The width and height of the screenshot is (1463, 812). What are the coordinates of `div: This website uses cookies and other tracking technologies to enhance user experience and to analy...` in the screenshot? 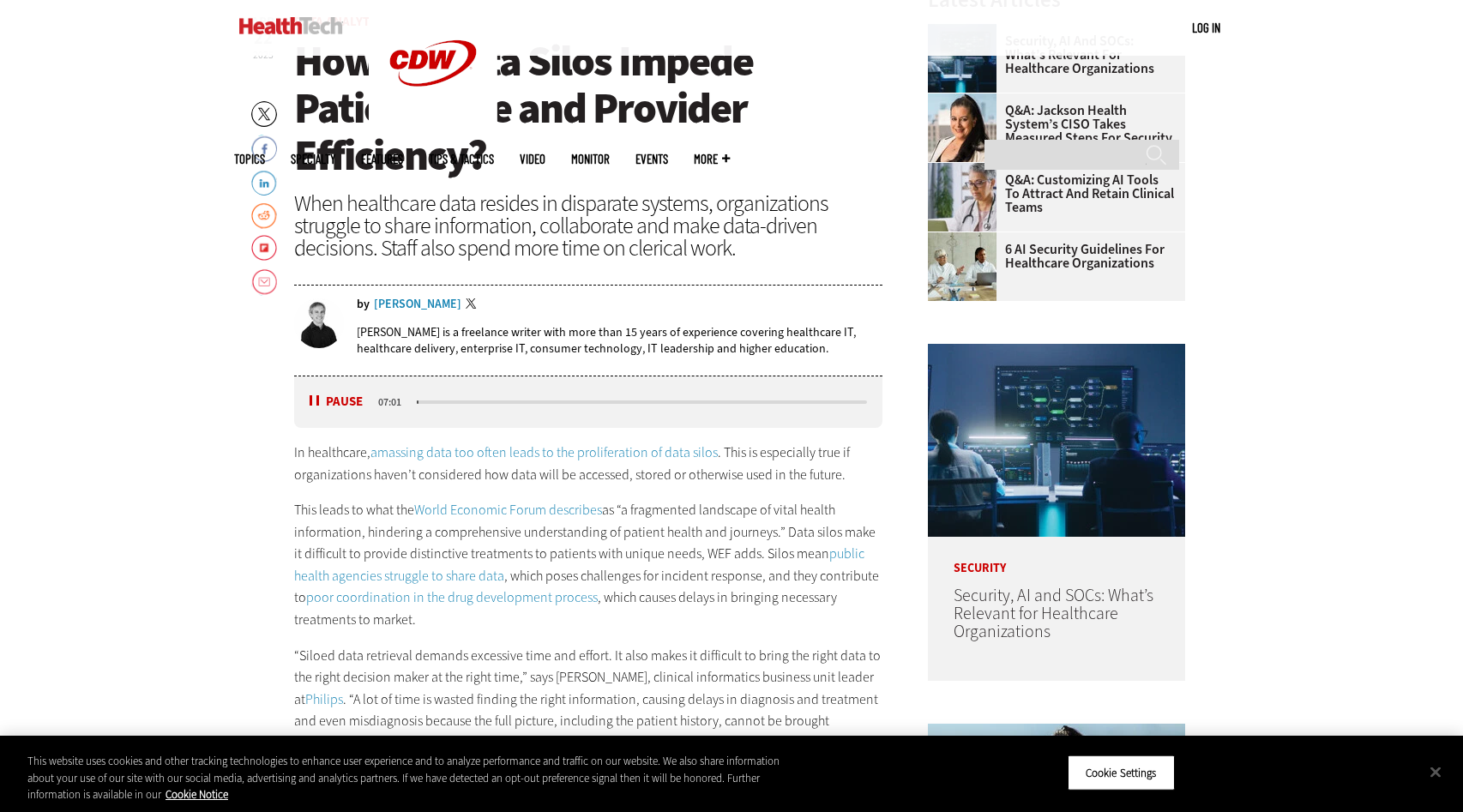 It's located at (416, 777).